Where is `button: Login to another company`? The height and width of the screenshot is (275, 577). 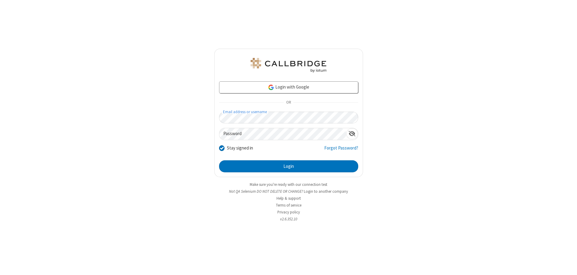
button: Login to another company is located at coordinates (326, 191).